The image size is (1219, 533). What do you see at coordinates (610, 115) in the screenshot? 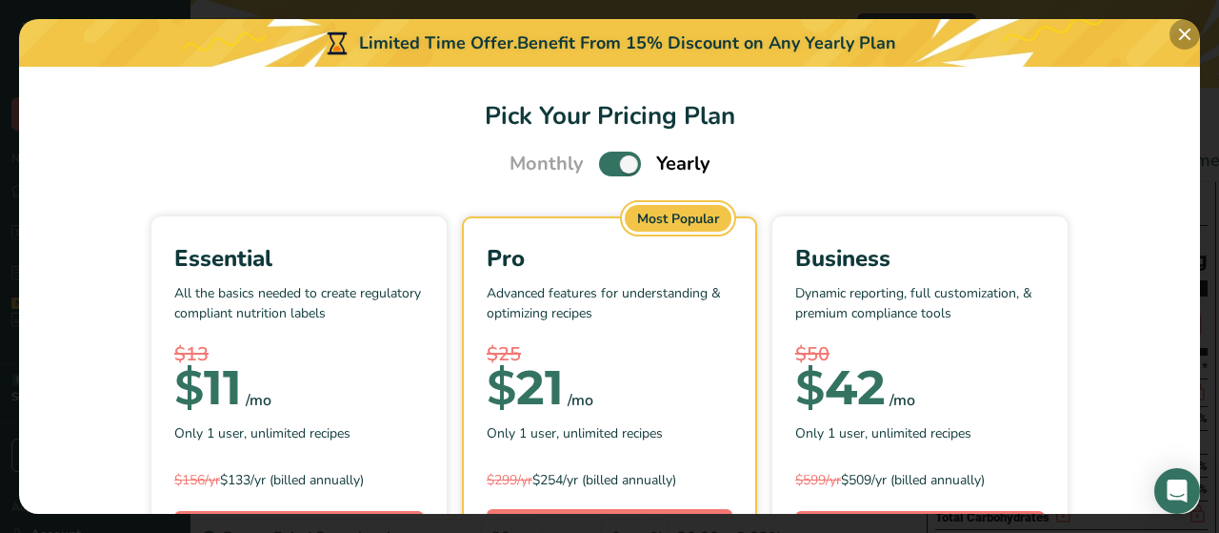
I see `h1: Pick Your Pricing Plan` at bounding box center [610, 115].